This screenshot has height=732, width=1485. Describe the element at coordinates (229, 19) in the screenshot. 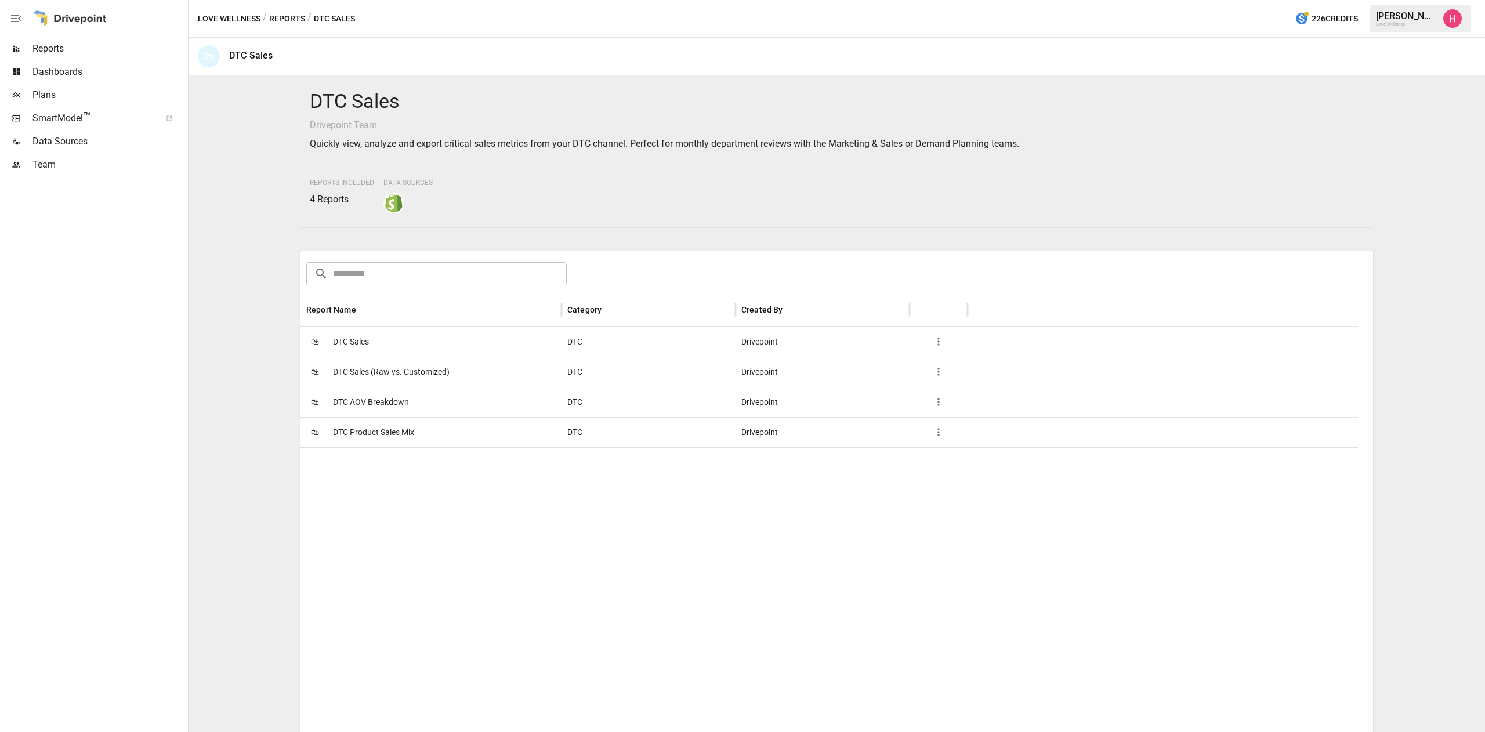

I see `button: Love Wellness` at that location.